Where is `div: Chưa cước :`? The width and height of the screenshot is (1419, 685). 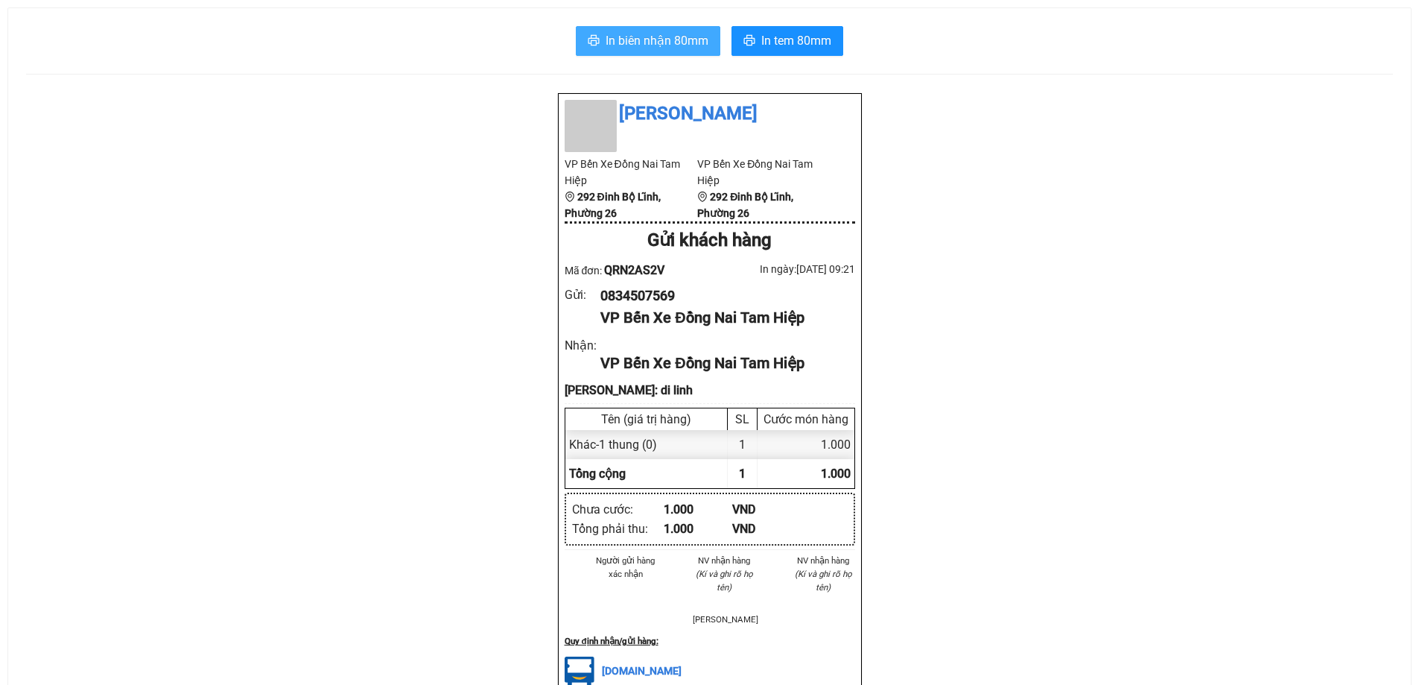
div: Chưa cước : is located at coordinates (617, 509).